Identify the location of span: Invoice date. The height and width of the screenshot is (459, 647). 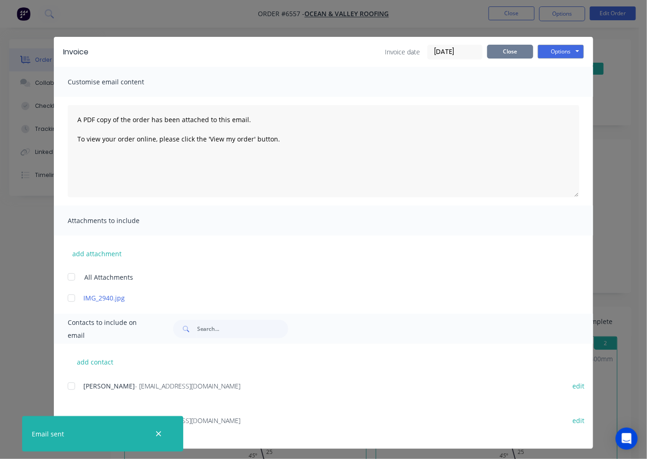
(403, 52).